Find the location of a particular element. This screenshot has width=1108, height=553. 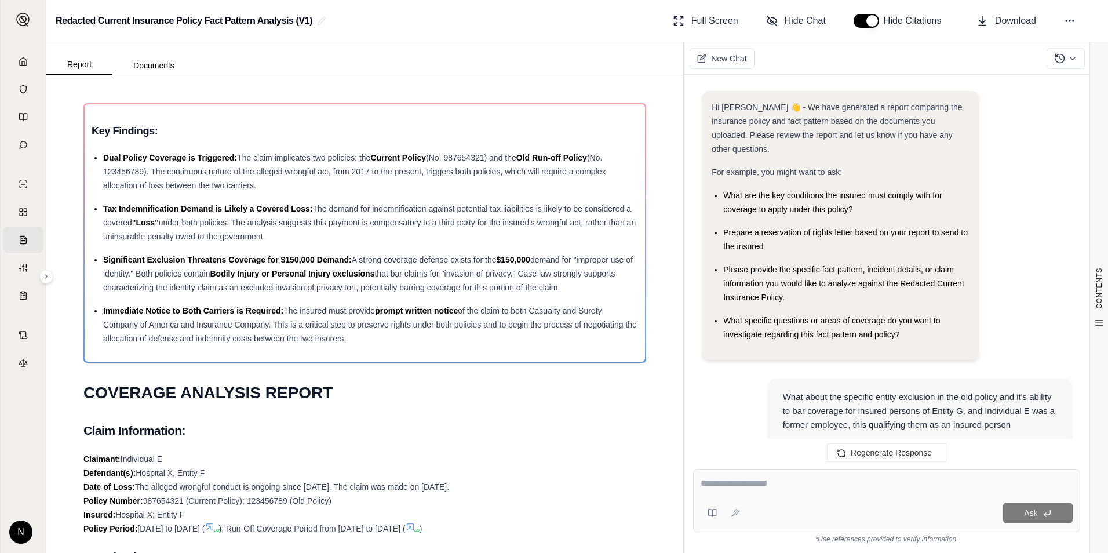

span: The insured must provide is located at coordinates (329, 311).